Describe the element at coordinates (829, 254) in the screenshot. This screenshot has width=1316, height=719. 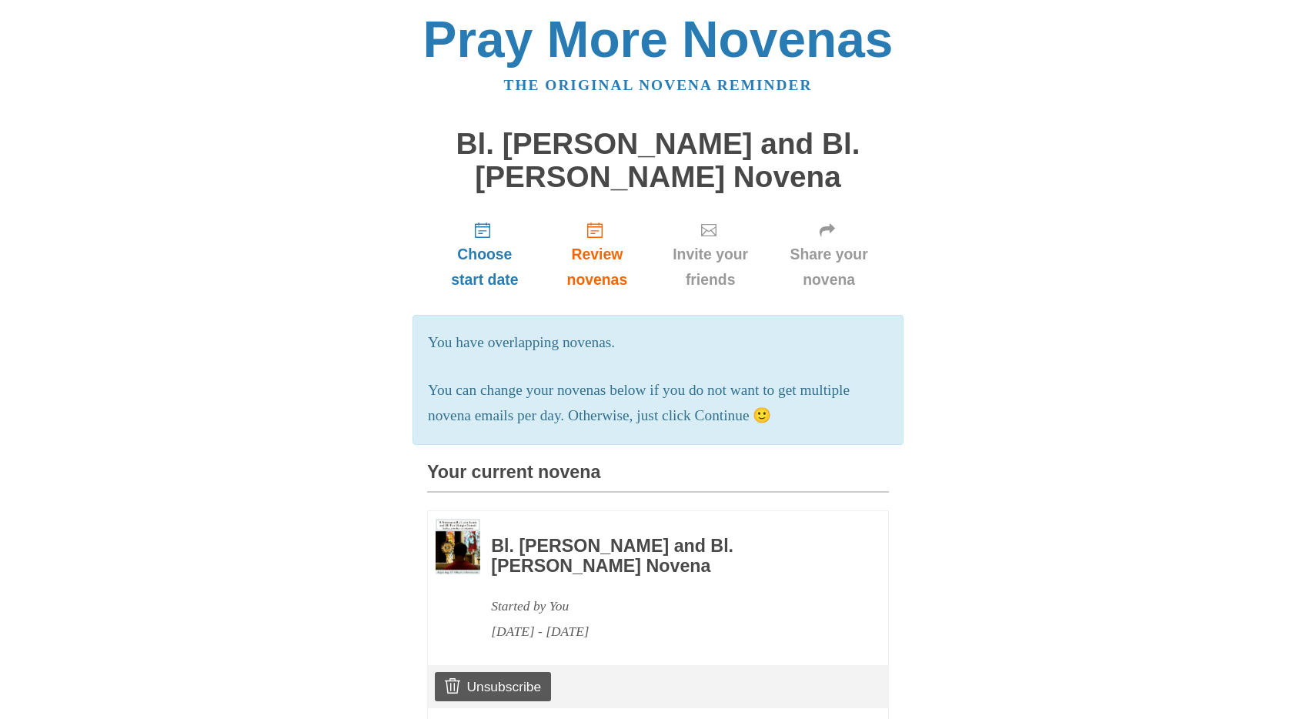
I see `a: Share your novena` at that location.